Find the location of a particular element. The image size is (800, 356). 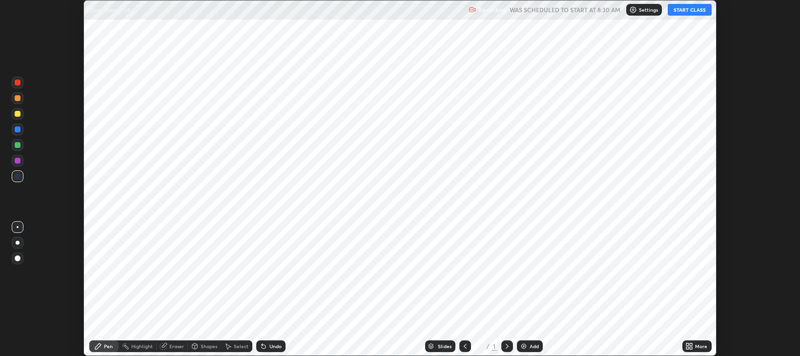

div: Eraser is located at coordinates (177, 346).